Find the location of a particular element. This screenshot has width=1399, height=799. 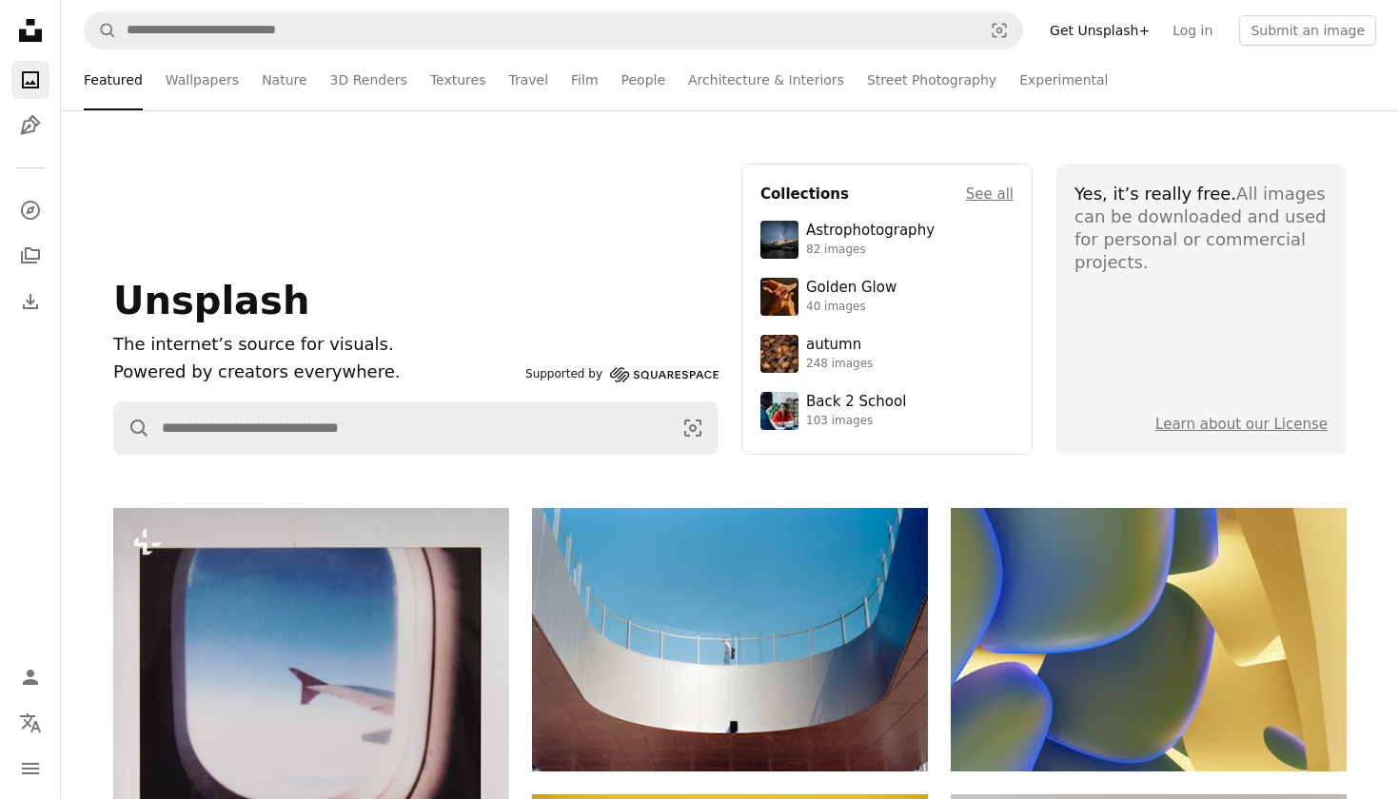

img: photo-1538592487700-be96de73306f is located at coordinates (779, 240).